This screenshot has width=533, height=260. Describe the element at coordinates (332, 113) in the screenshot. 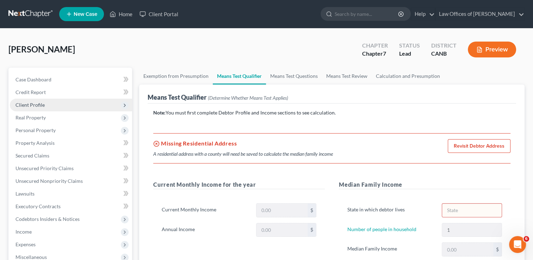

I see `p: You must first complete Debtor Profile and Income sections to see calculation.` at that location.